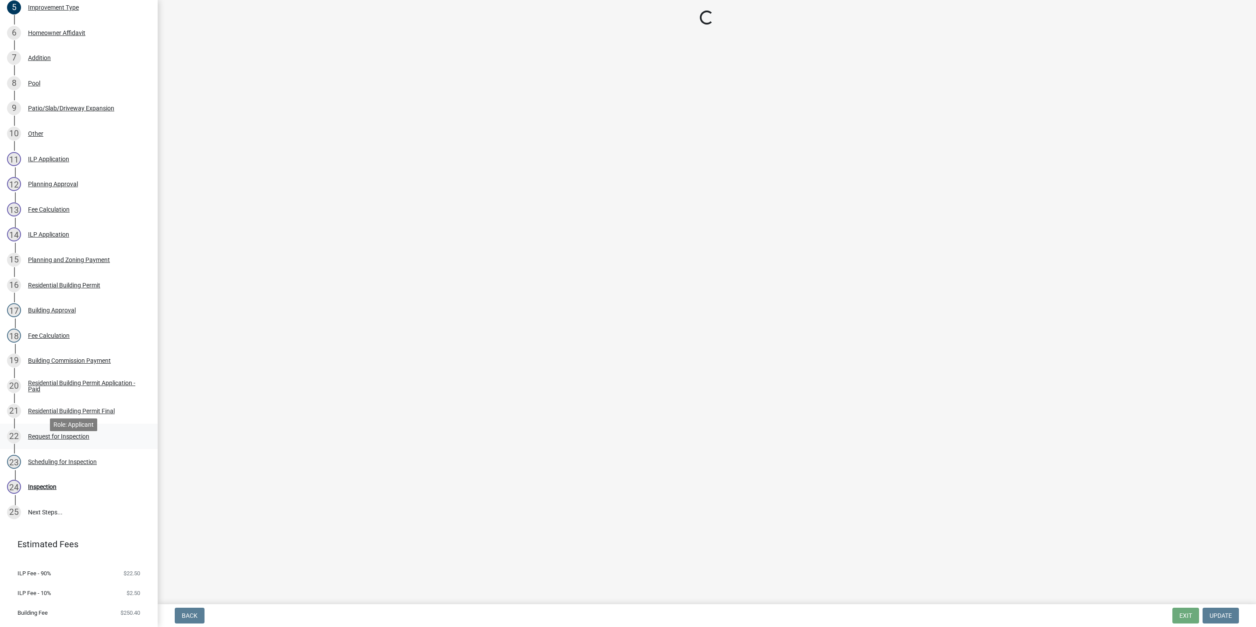  What do you see at coordinates (130, 612) in the screenshot?
I see `span: $250.40` at bounding box center [130, 612].